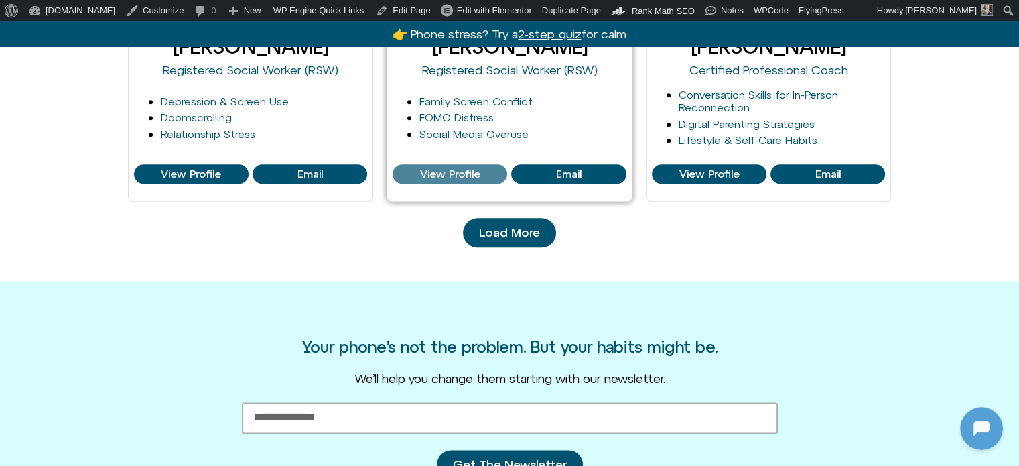 The height and width of the screenshot is (466, 1019). Describe the element at coordinates (549, 34) in the screenshot. I see `u: 2-step quiz` at that location.